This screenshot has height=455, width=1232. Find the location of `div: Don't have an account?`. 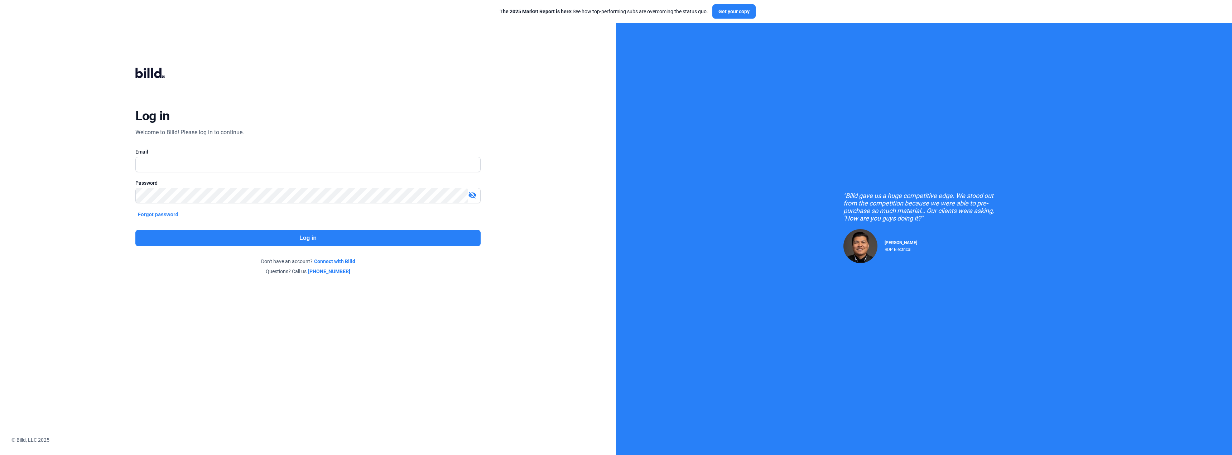

div: Don't have an account? is located at coordinates (308, 261).